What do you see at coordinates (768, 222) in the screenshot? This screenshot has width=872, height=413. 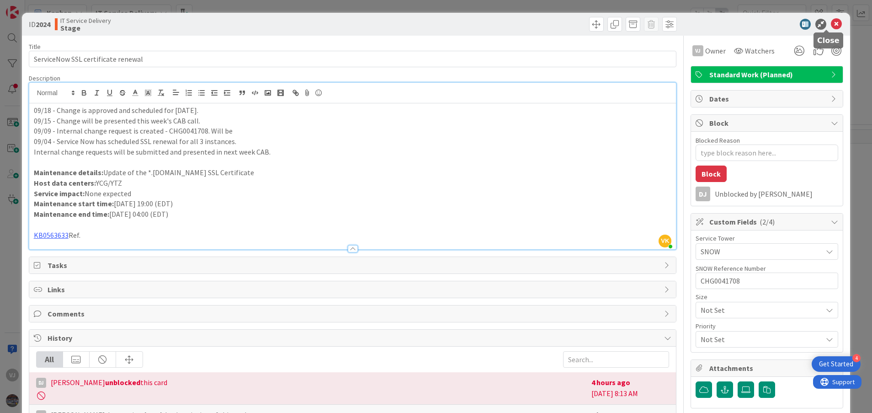 I see `span: Custom Fields` at bounding box center [768, 222].